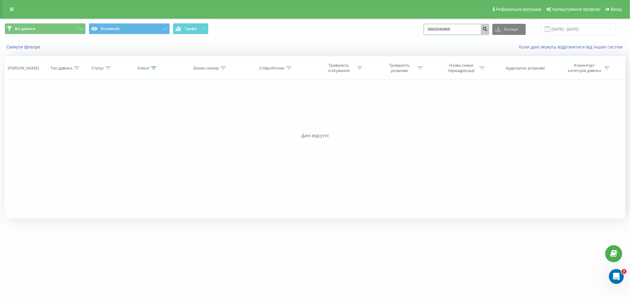 This screenshot has height=304, width=630. What do you see at coordinates (339, 68) in the screenshot?
I see `div: Тривалість очікування` at bounding box center [339, 68].